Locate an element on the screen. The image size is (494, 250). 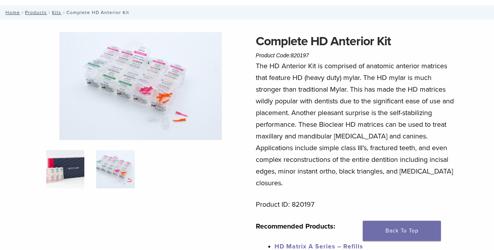
h1: Complete HD Anterior Kit is located at coordinates (356, 41).